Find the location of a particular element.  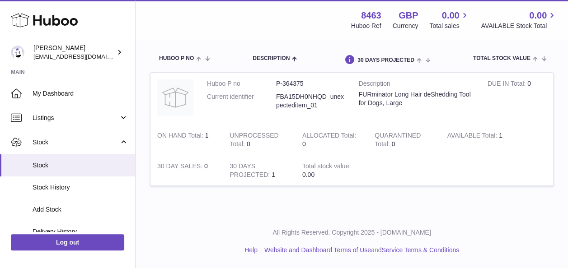

img: product image is located at coordinates (175, 98).